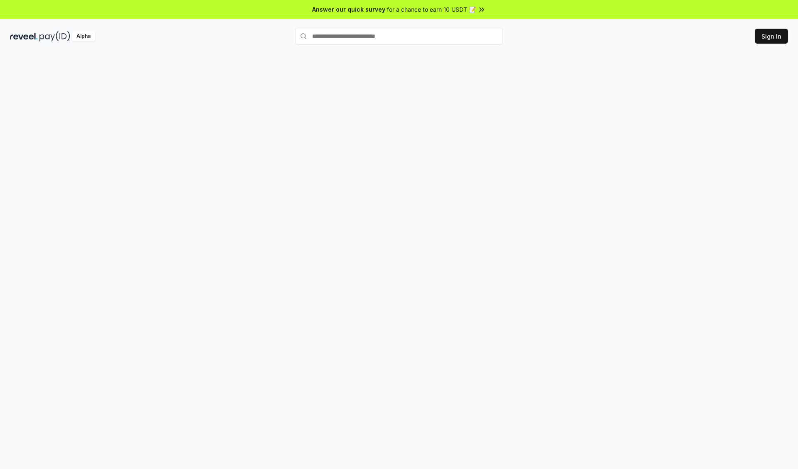  What do you see at coordinates (431, 9) in the screenshot?
I see `span: for a chance to earn 10 USDT 📝` at bounding box center [431, 9].